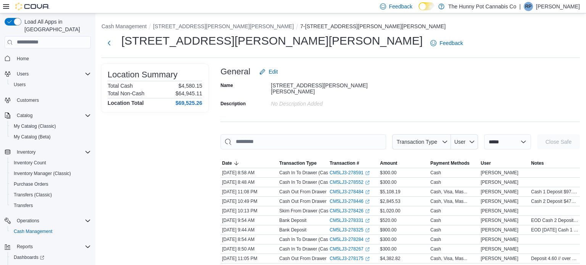  What do you see at coordinates (308, 249) in the screenshot?
I see `p: Cash In To Drawer (Cash 1)` at bounding box center [308, 249].